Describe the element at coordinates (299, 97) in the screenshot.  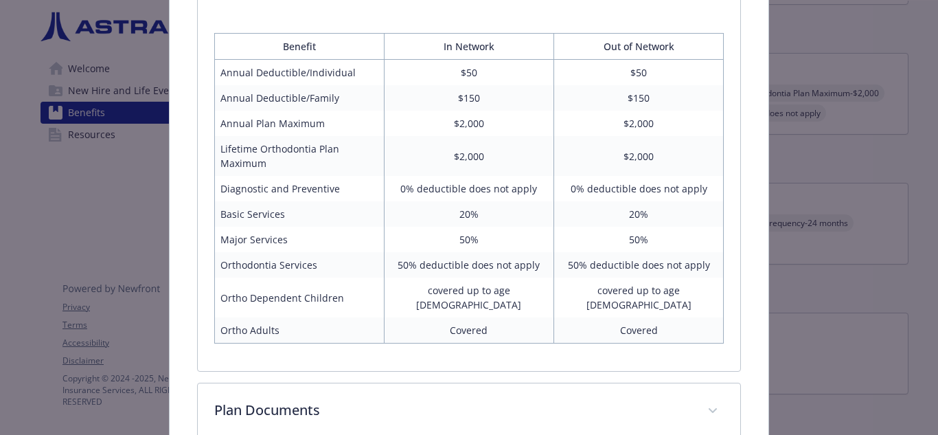
I see `td: Annual Deductible/Family` at that location.